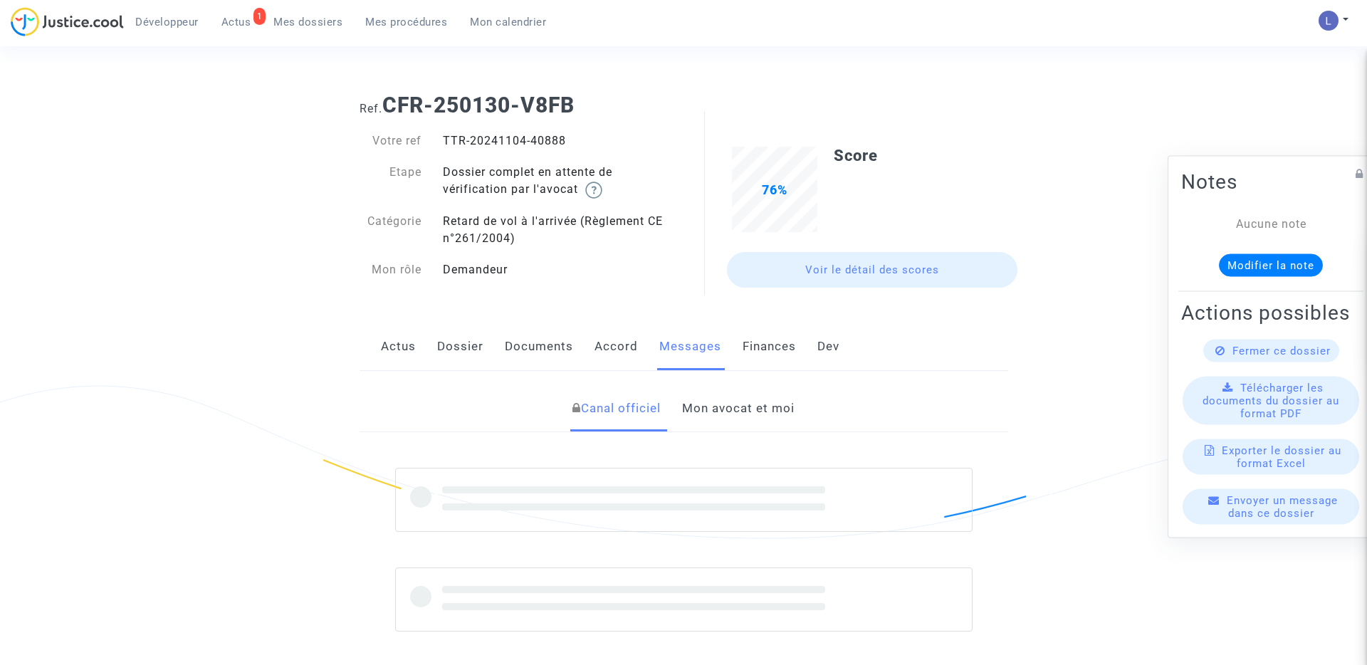  I want to click on div: TTR-20241104-40888, so click(558, 141).